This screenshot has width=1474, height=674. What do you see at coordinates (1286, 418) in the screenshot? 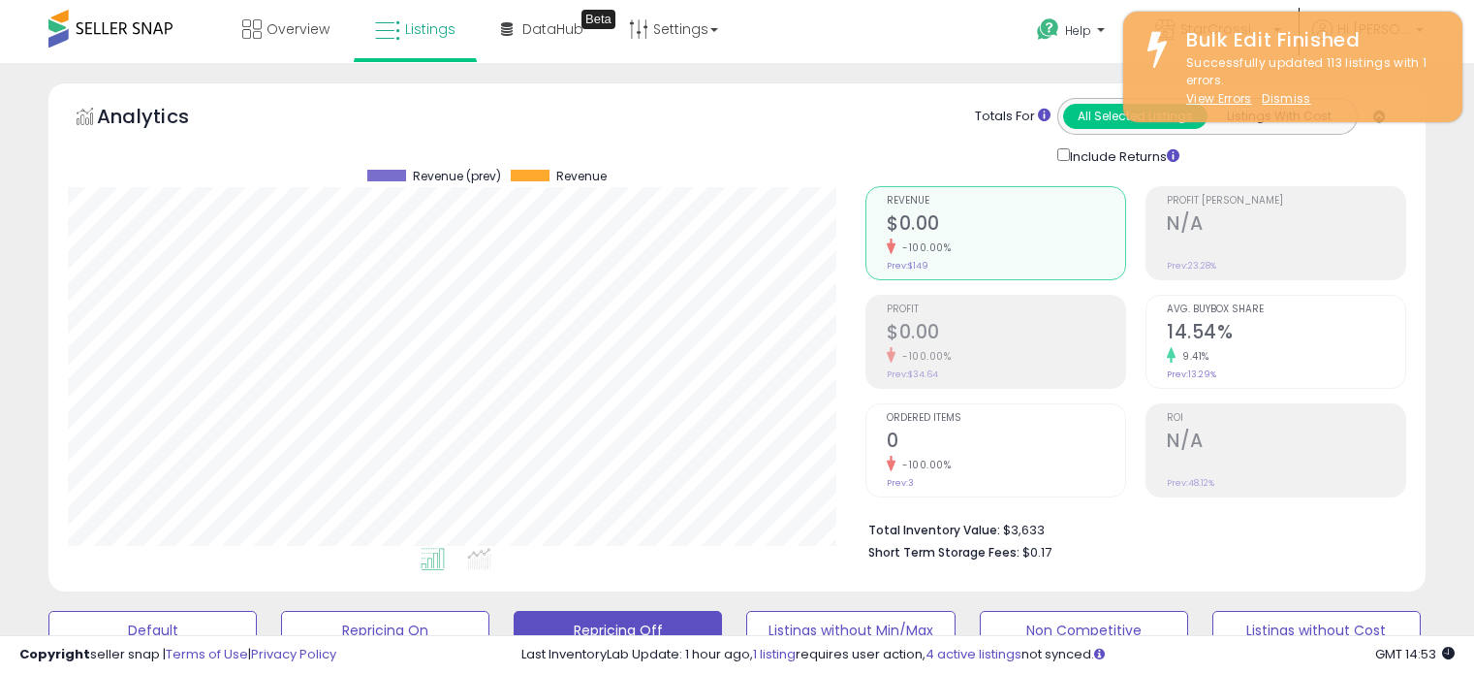
I see `span: ROI` at bounding box center [1286, 418].